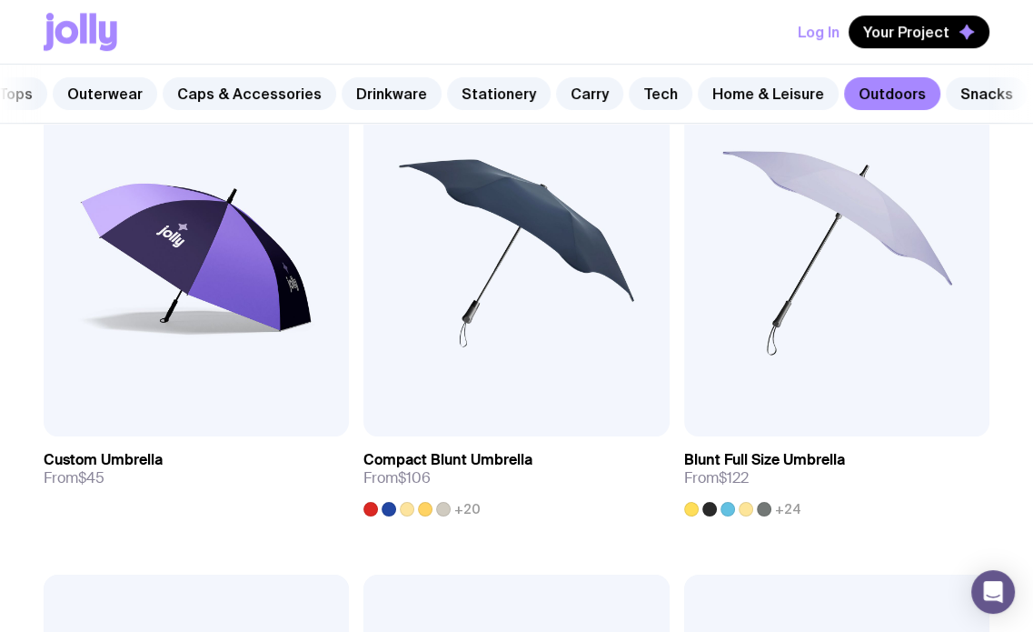  I want to click on a: Carry, so click(590, 94).